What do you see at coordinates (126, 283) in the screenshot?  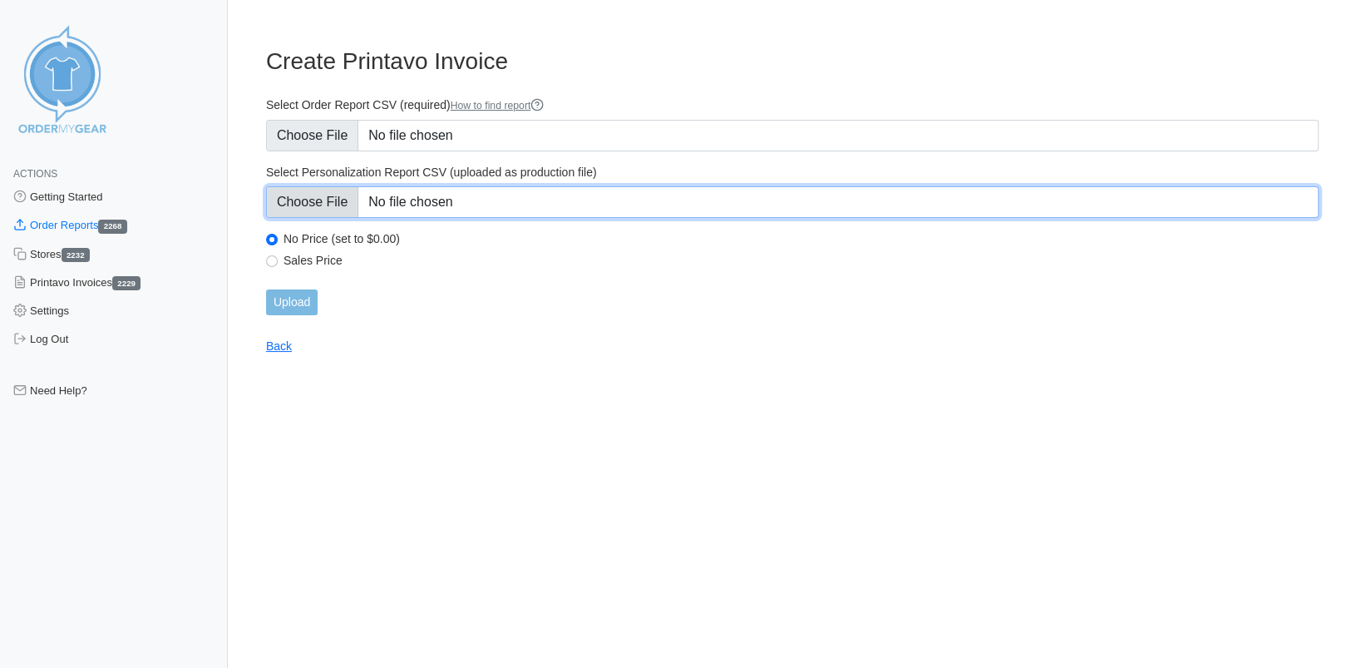 I see `span: 2229` at bounding box center [126, 283].